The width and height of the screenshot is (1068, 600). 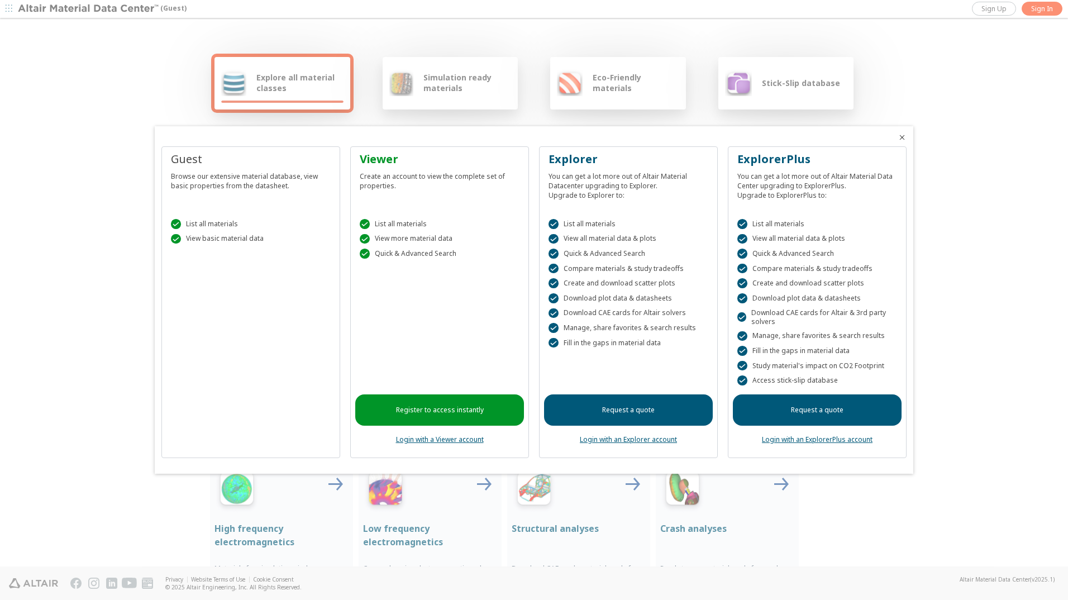 I want to click on div: You can get a lot more out of Altair Material Data Center upgrading to ExplorerPlus. Upgrade to E..., so click(x=817, y=183).